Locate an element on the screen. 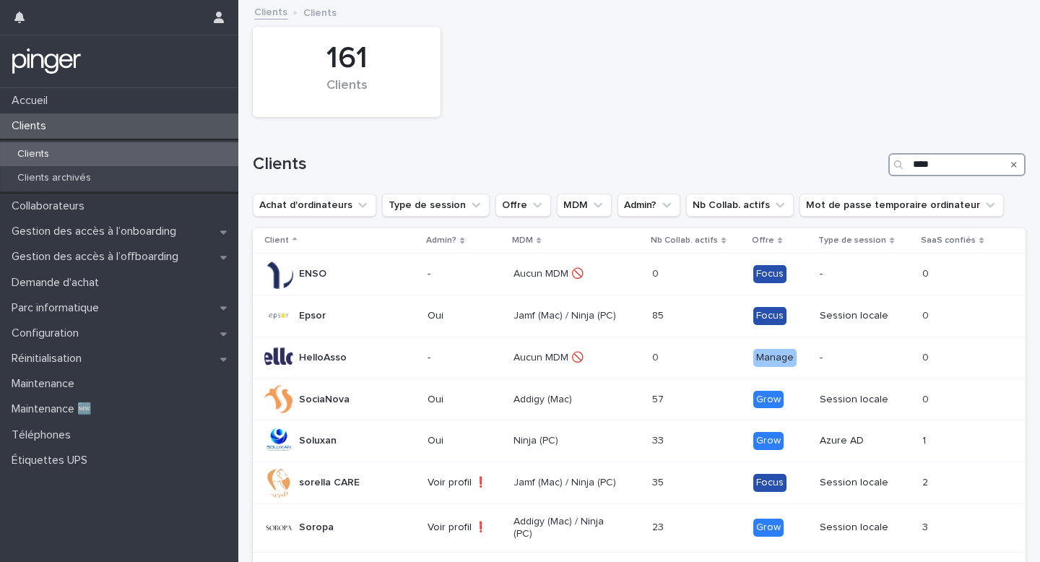 Image resolution: width=1040 pixels, height=562 pixels. p: 35 is located at coordinates (659, 481).